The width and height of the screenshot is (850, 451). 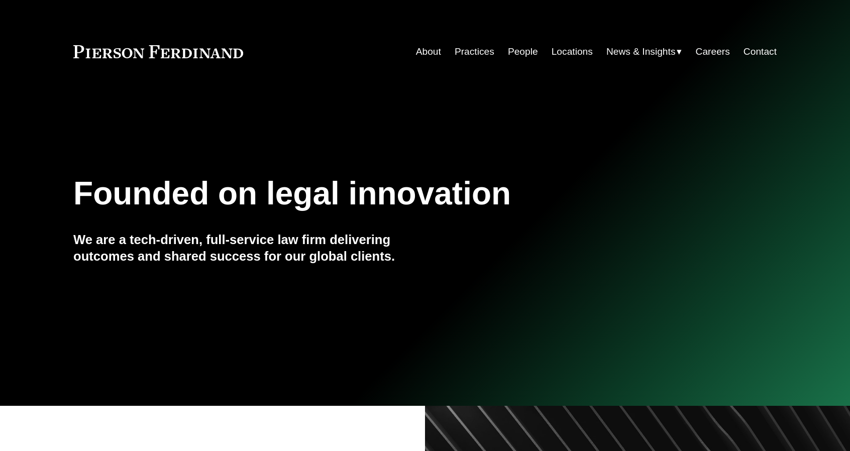 I want to click on a: About, so click(x=429, y=52).